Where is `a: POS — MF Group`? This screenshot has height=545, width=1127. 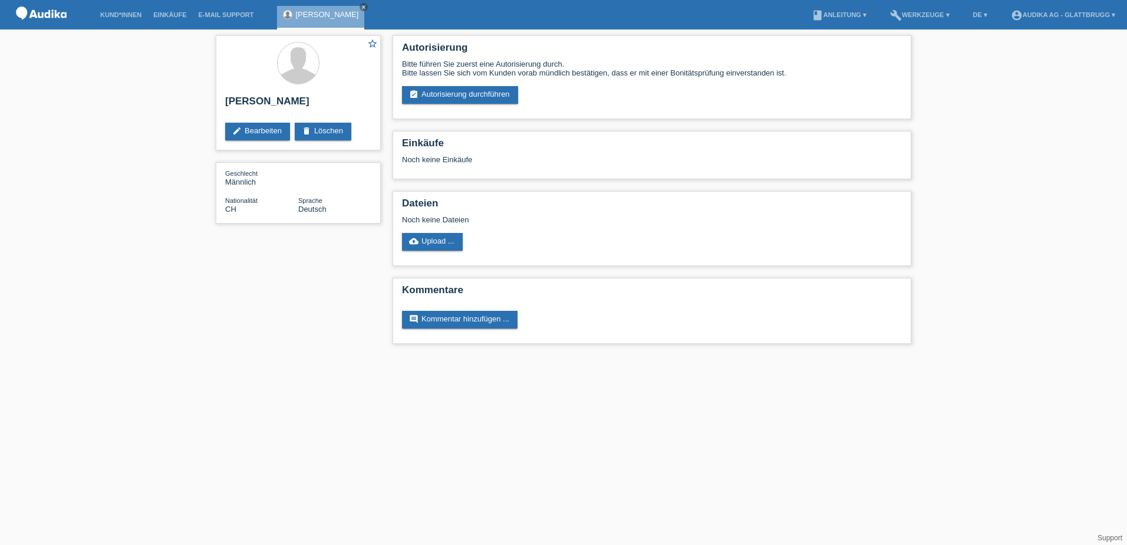
a: POS — MF Group is located at coordinates (41, 27).